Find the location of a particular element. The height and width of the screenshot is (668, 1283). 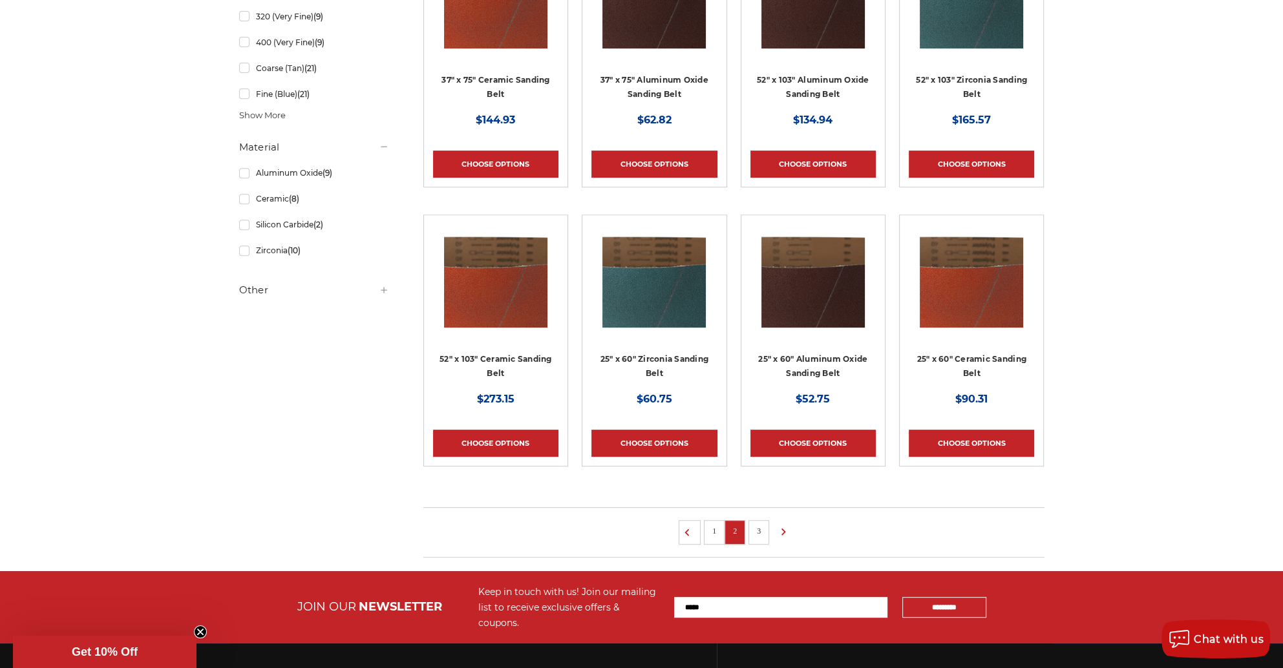

span: $52.75 is located at coordinates (812, 399).